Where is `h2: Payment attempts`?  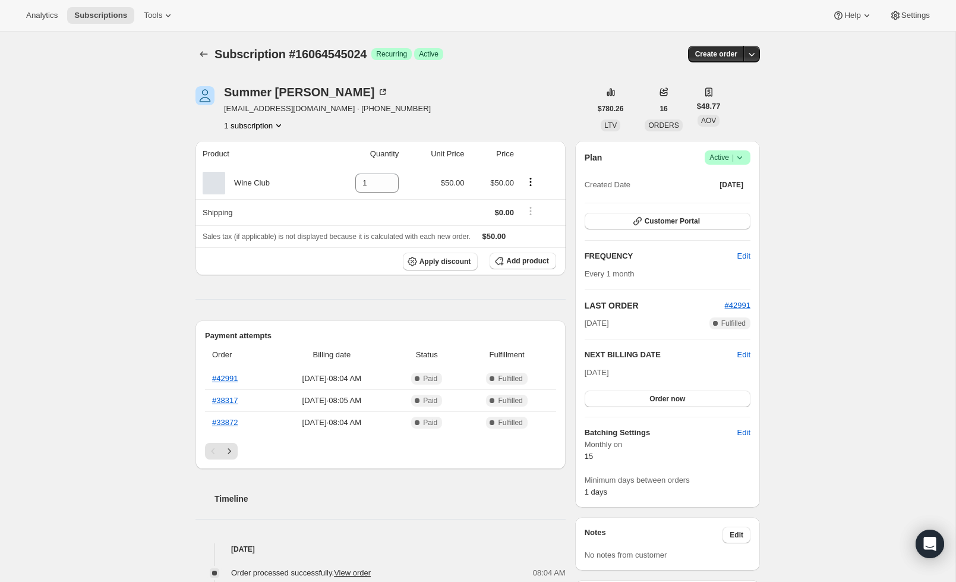
h2: Payment attempts is located at coordinates (380, 336).